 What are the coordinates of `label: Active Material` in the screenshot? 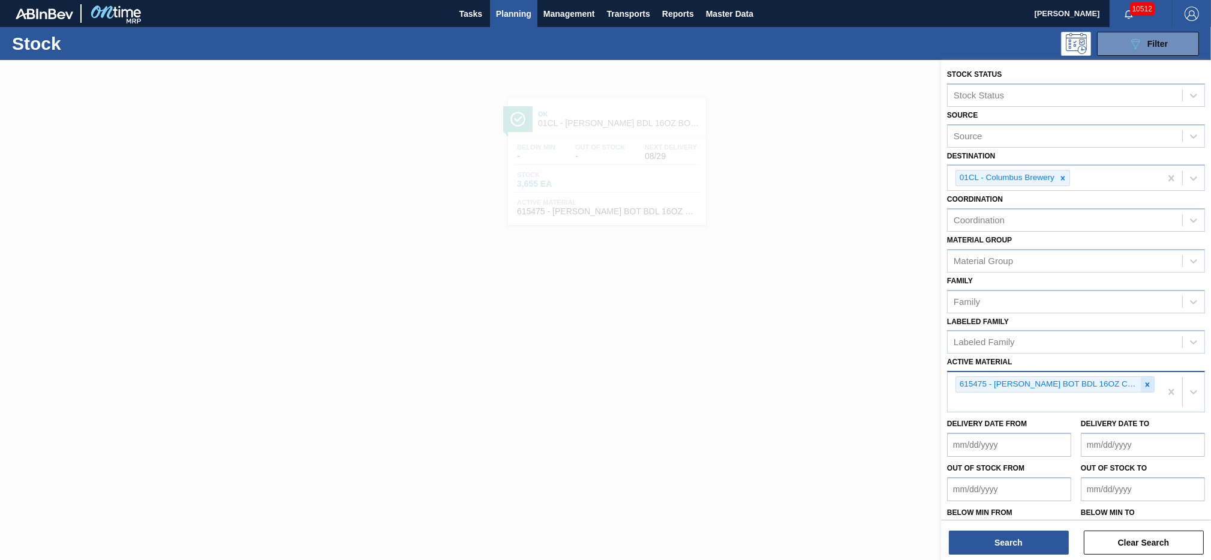 It's located at (979, 362).